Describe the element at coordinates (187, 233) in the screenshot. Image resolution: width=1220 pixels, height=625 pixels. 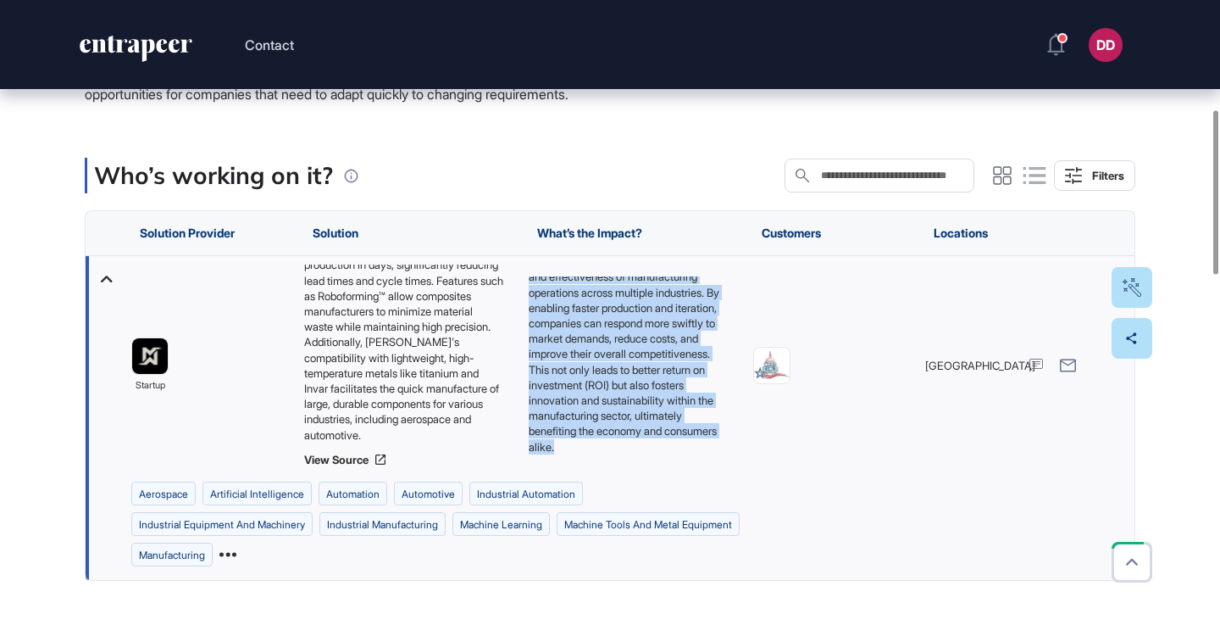
I see `span: Solution Provider` at that location.